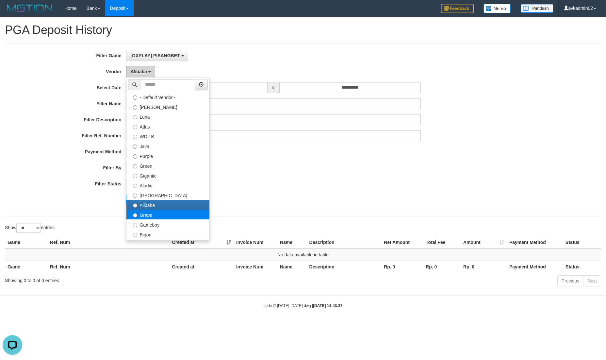 This screenshot has height=360, width=606. Describe the element at coordinates (30, 228) in the screenshot. I see `label: Show entries` at that location.